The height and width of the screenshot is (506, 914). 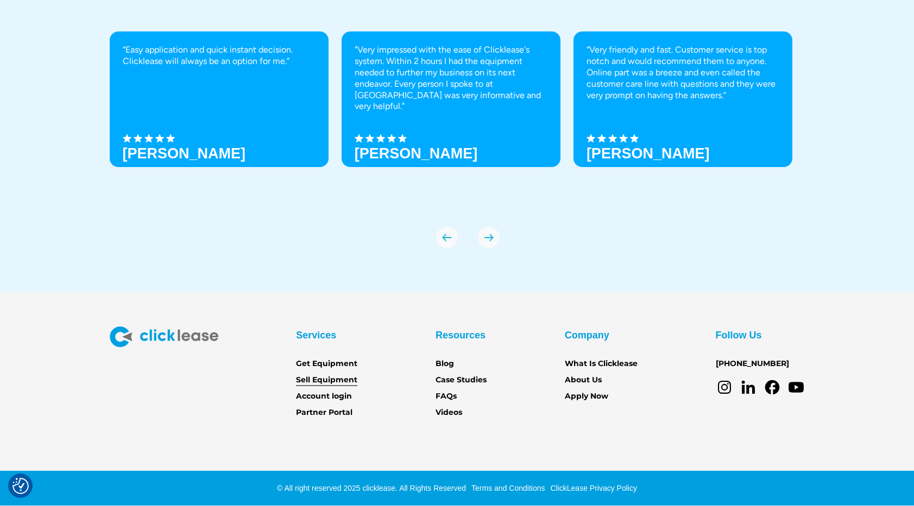 I want to click on a: Terms and Conditions, so click(x=506, y=489).